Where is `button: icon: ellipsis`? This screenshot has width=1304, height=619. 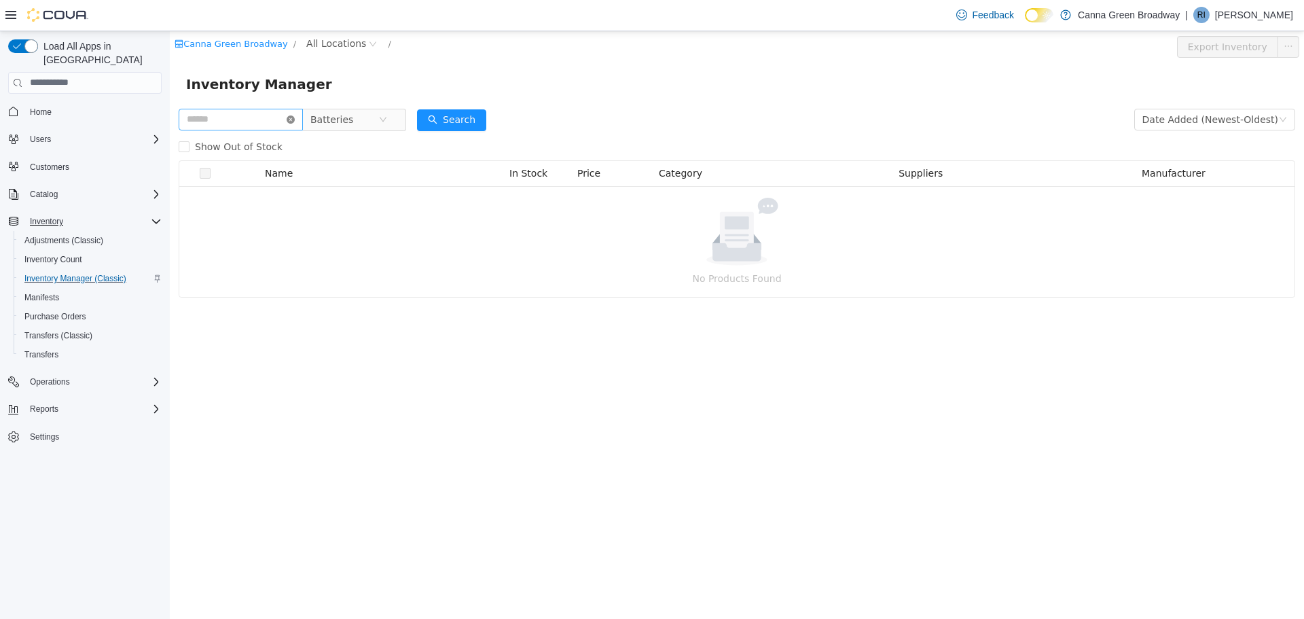
button: icon: ellipsis is located at coordinates (1119, 16).